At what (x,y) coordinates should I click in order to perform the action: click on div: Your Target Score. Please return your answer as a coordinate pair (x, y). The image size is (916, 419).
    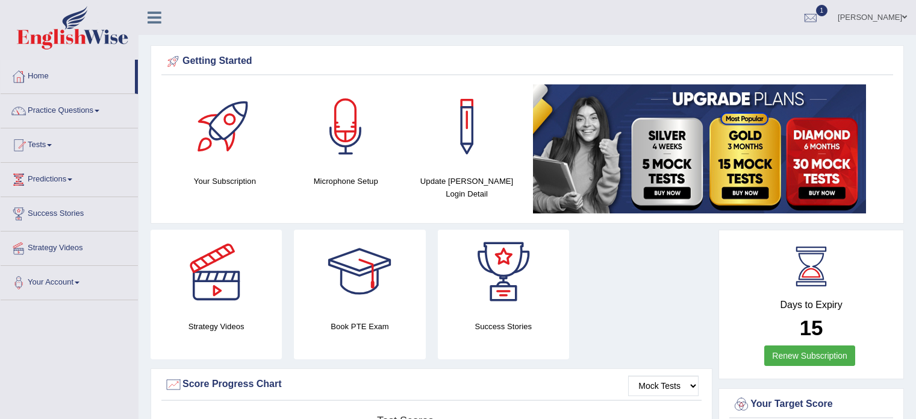
    Looking at the image, I should click on (811, 404).